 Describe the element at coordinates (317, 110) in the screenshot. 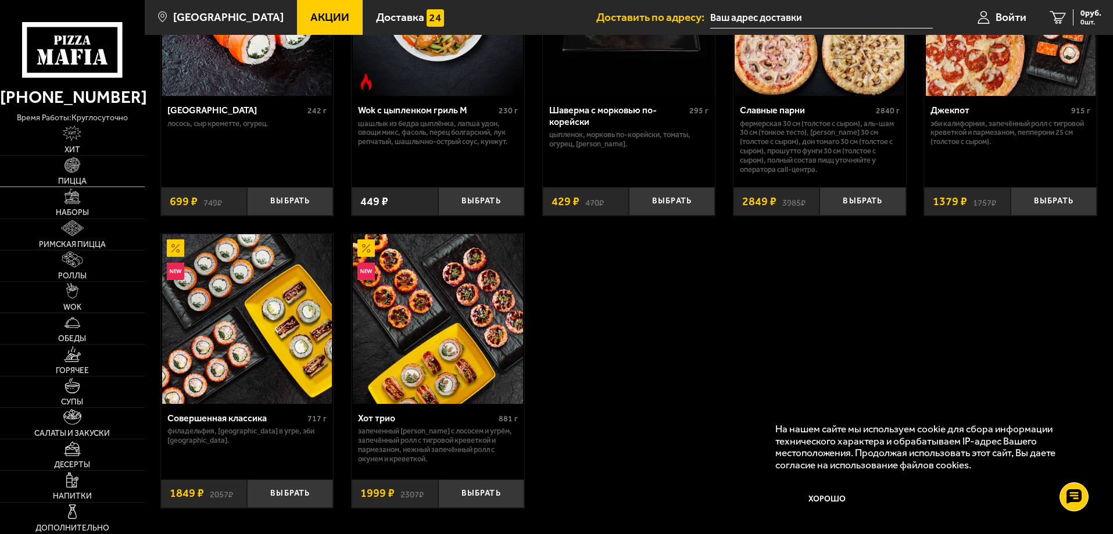

I see `span: 242 г` at that location.